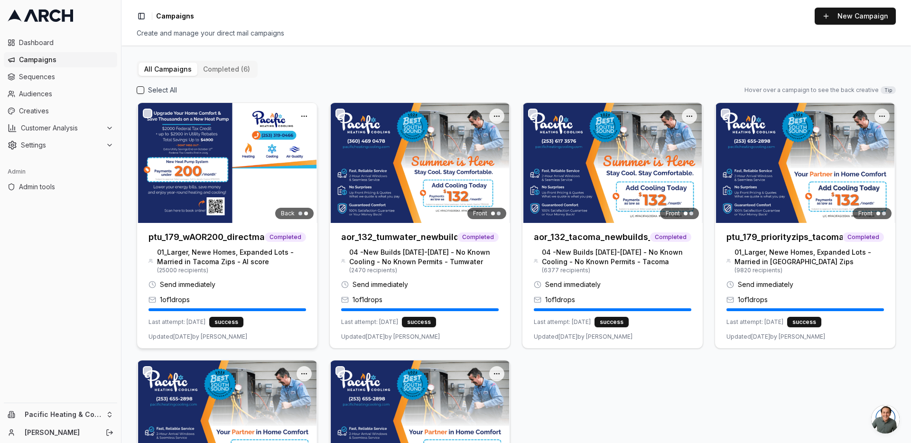 Image resolution: width=911 pixels, height=443 pixels. What do you see at coordinates (175, 16) in the screenshot?
I see `nav: breadcrumb` at bounding box center [175, 16].